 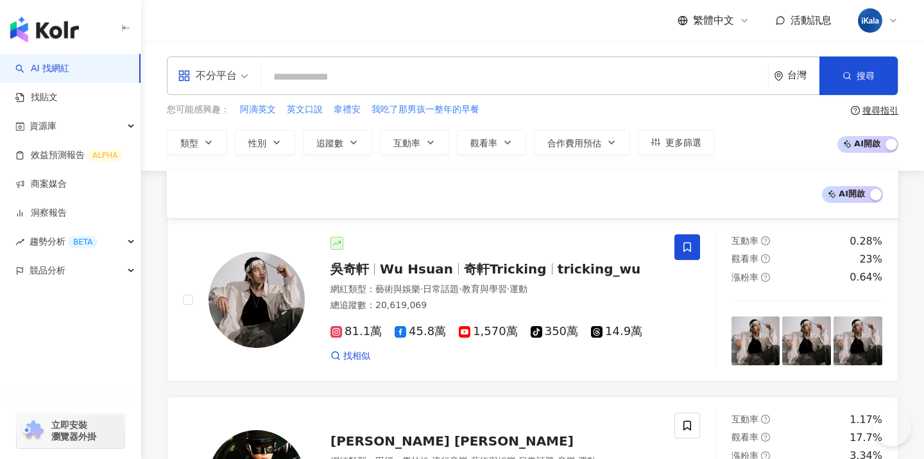 I want to click on span: 活動訊息, so click(x=811, y=20).